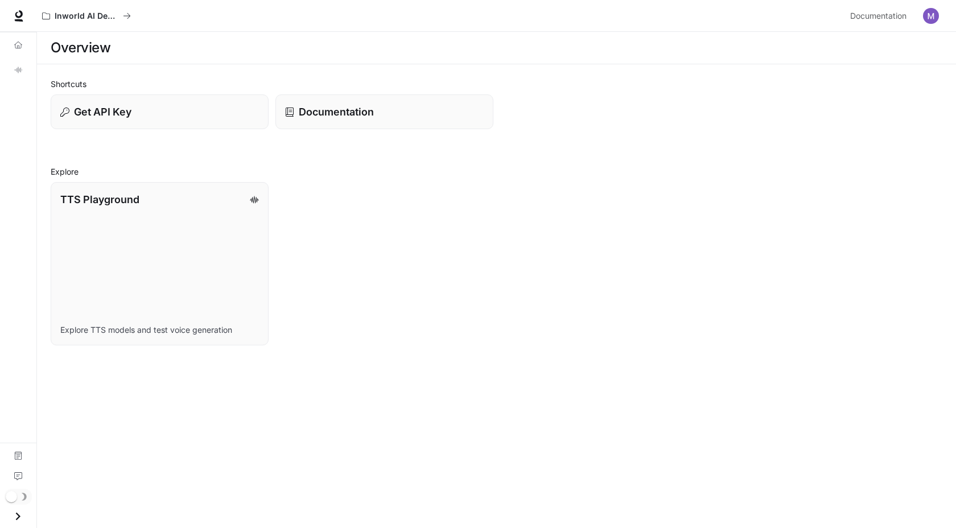 The width and height of the screenshot is (956, 528). I want to click on p: TTS Playground, so click(100, 199).